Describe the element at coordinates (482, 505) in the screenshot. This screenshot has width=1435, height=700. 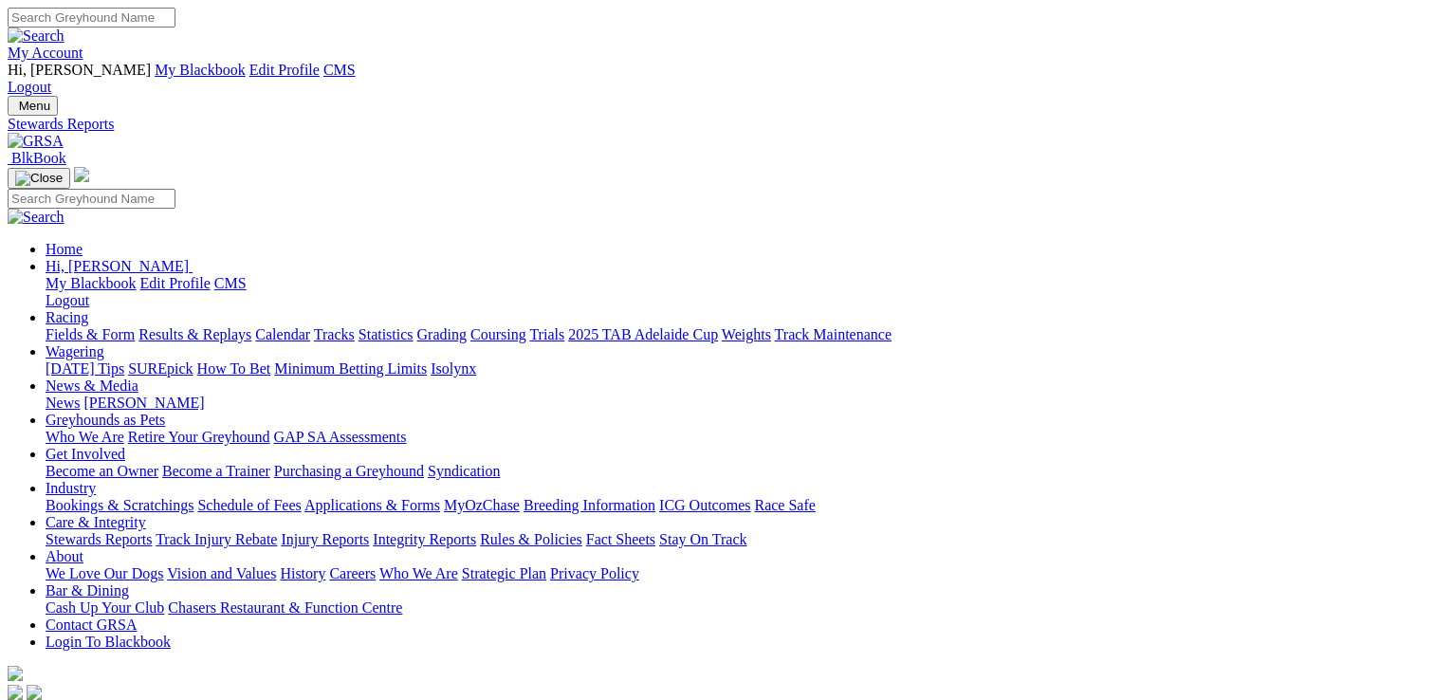
I see `a: MyOzChase` at that location.